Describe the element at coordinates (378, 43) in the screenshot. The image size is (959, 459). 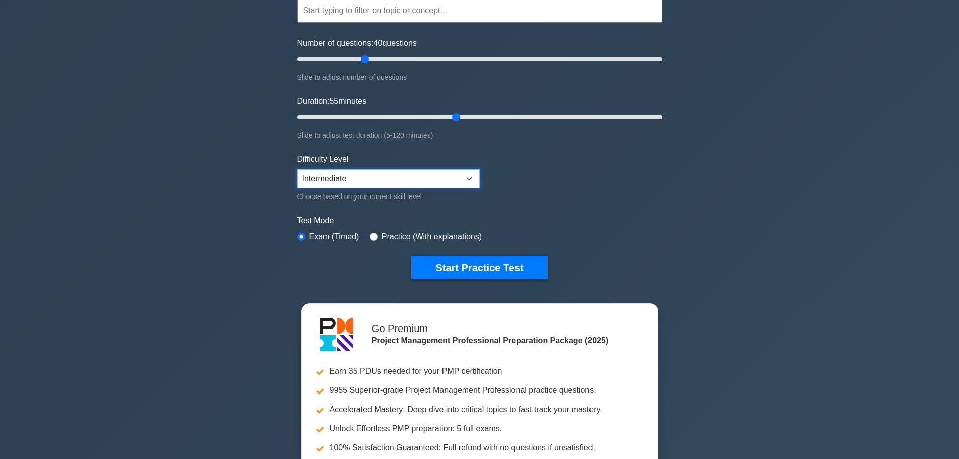
I see `span: 40` at that location.